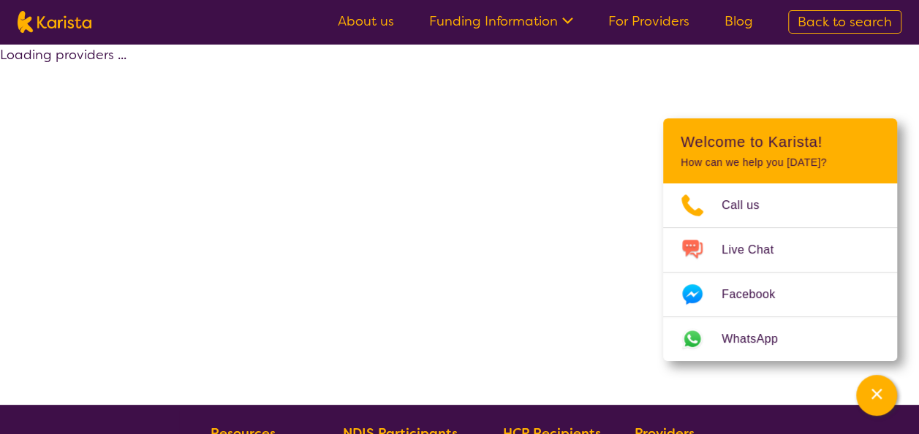  Describe the element at coordinates (780, 272) in the screenshot. I see `ul: Choose channel` at that location.